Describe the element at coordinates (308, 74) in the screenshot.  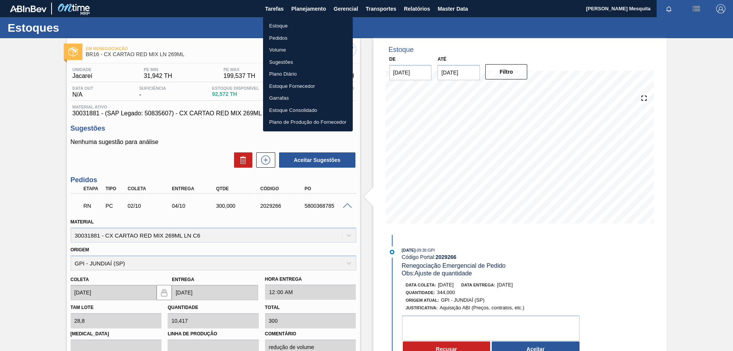
I see `a: Plano Diário` at that location.